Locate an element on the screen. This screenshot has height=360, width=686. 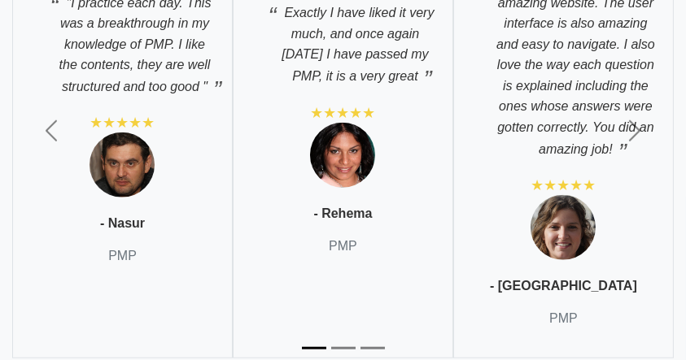
button: Slide 1 is located at coordinates (314, 348).